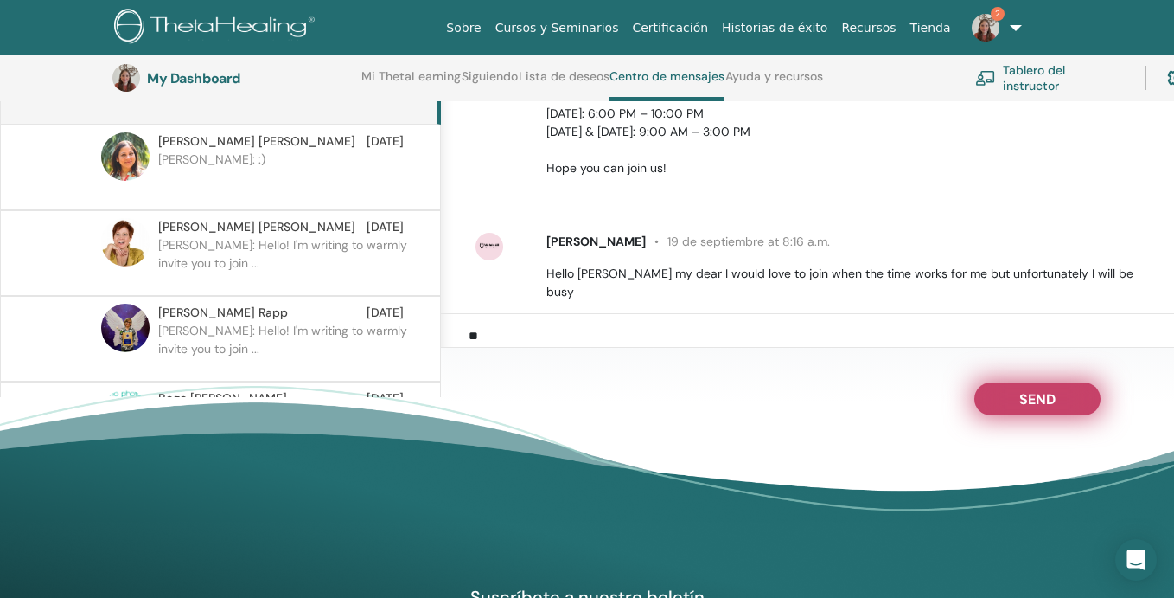 This screenshot has height=598, width=1174. Describe the element at coordinates (1038, 396) in the screenshot. I see `span: Send` at that location.